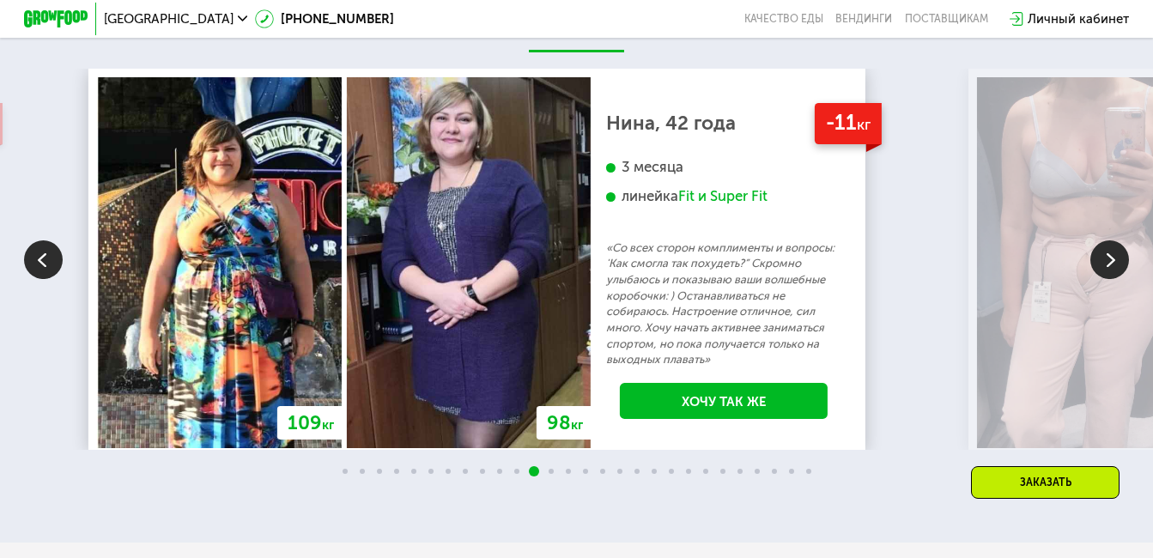 The image size is (1153, 558). I want to click on div: Fit и Super Fit, so click(723, 196).